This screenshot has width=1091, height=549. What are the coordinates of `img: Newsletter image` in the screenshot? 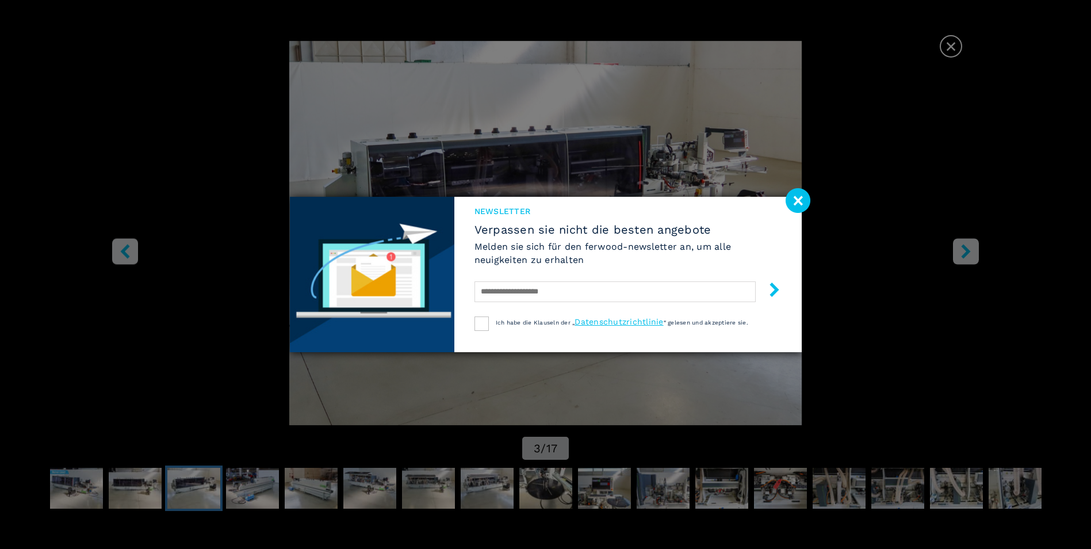 It's located at (372, 274).